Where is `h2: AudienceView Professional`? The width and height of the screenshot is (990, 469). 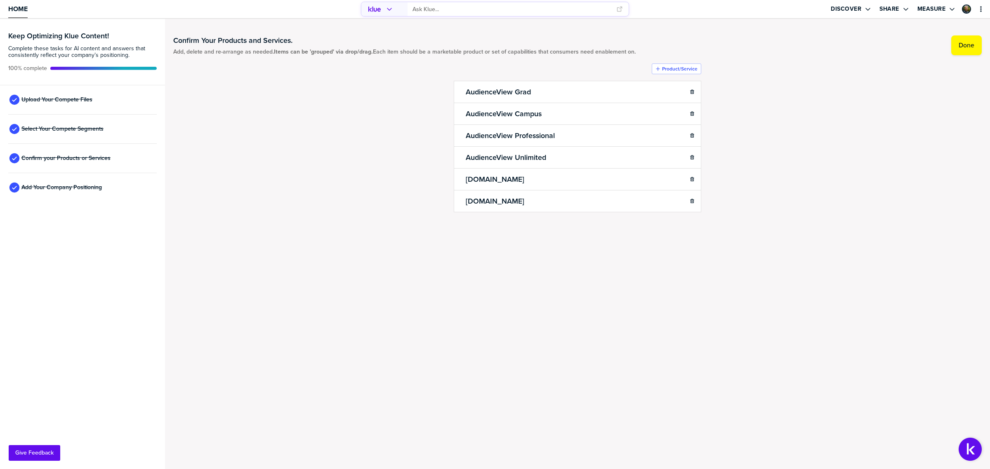
h2: AudienceView Professional is located at coordinates (510, 136).